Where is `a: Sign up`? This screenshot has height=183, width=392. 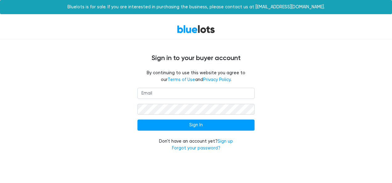 a: Sign up is located at coordinates (225, 141).